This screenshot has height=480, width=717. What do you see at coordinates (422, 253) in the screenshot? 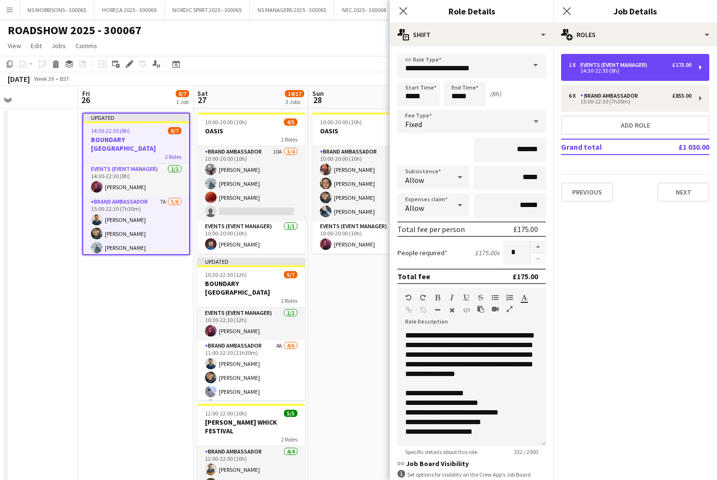
I see `label: People required` at bounding box center [422, 253].